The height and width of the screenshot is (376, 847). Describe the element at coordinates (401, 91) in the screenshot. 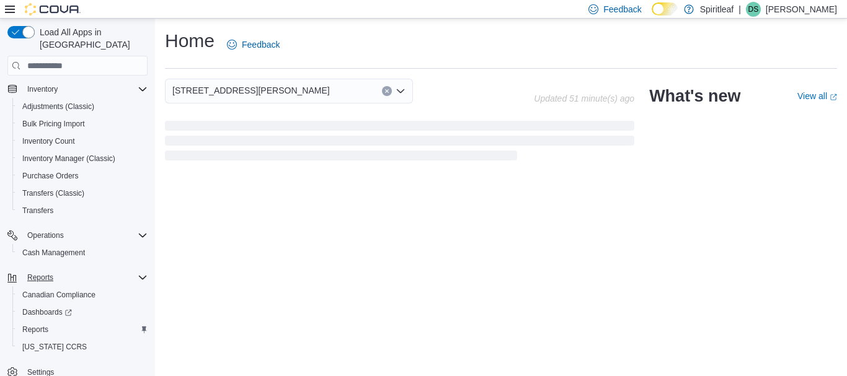

I see `button: Open list of options` at that location.